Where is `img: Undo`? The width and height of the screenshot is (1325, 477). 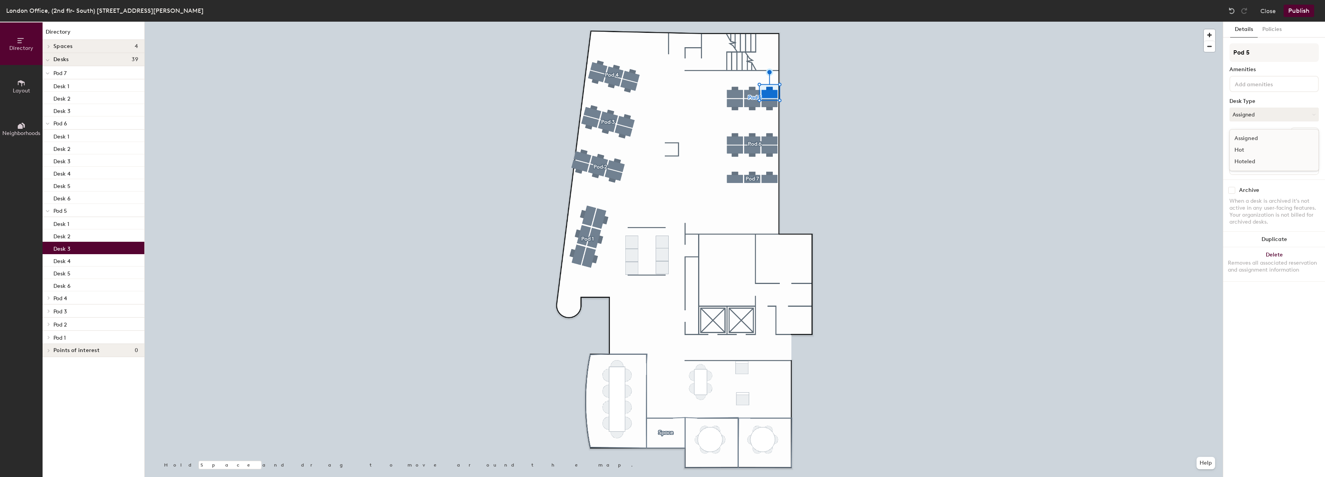 img: Undo is located at coordinates (1232, 11).